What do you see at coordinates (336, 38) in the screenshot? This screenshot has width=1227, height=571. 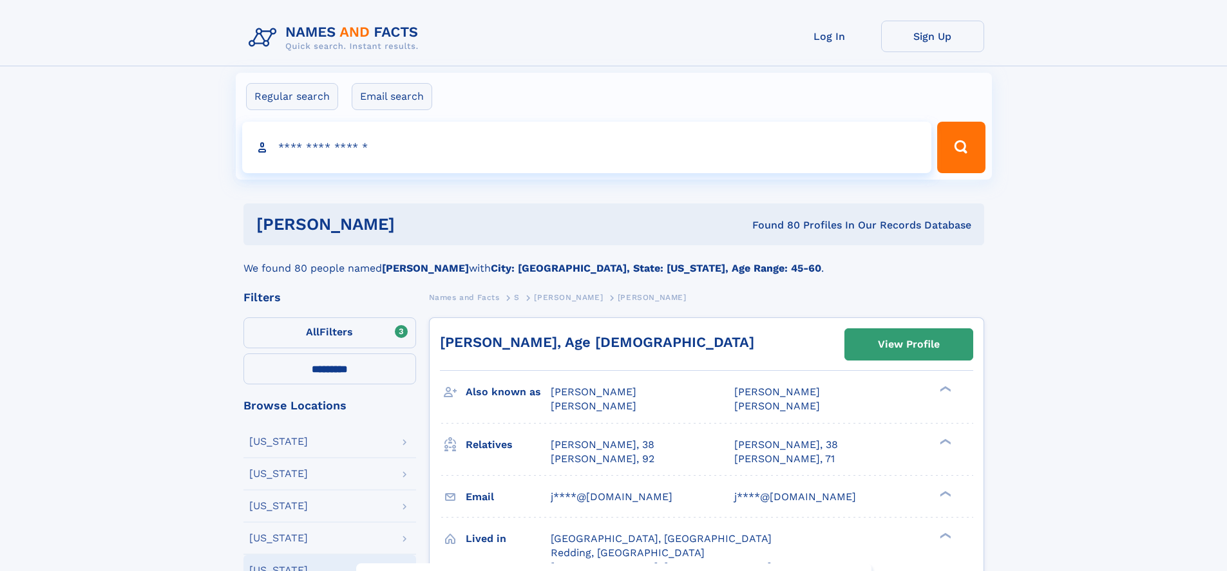 I see `img: Logo Names and Facts` at bounding box center [336, 38].